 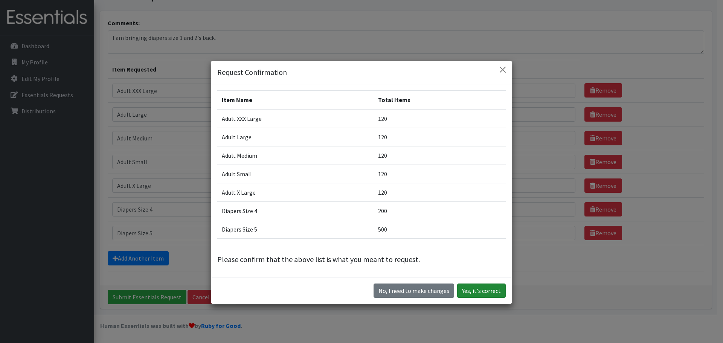 I want to click on td: 200, so click(x=439, y=211).